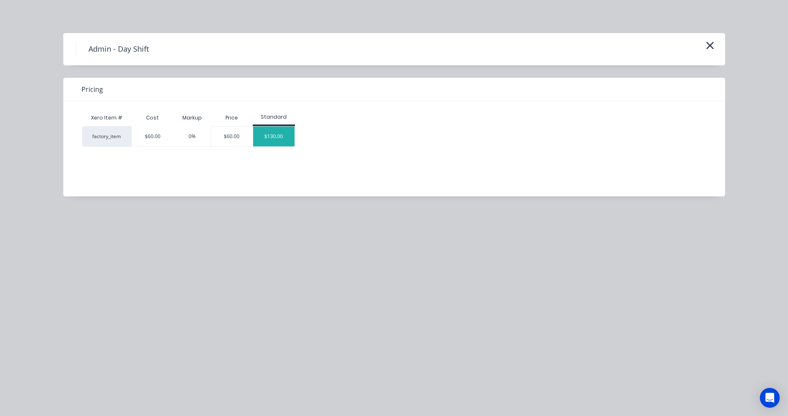 The width and height of the screenshot is (788, 416). What do you see at coordinates (274, 117) in the screenshot?
I see `div: Standard` at bounding box center [274, 117].